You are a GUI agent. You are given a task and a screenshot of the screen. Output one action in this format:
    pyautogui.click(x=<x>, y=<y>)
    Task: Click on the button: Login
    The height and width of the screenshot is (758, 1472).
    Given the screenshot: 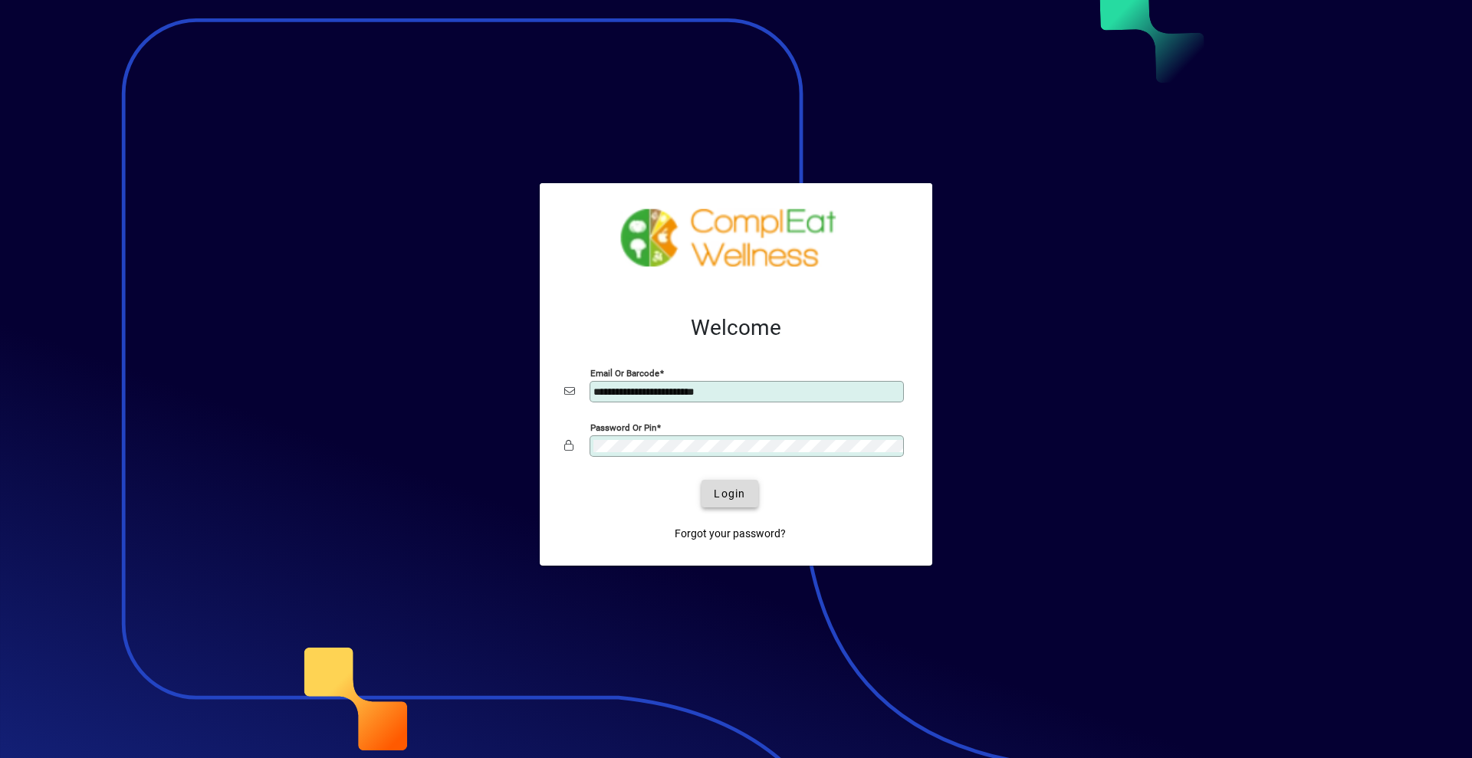 What is the action you would take?
    pyautogui.click(x=729, y=494)
    